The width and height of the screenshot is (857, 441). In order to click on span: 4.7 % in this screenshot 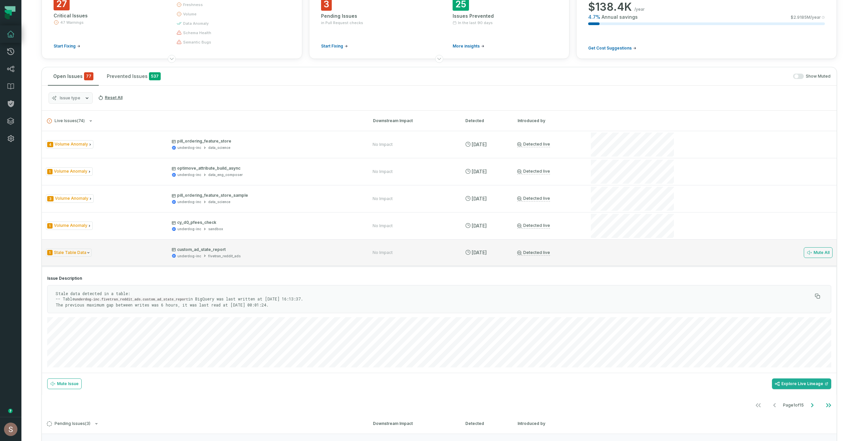, I will do `click(594, 17)`.